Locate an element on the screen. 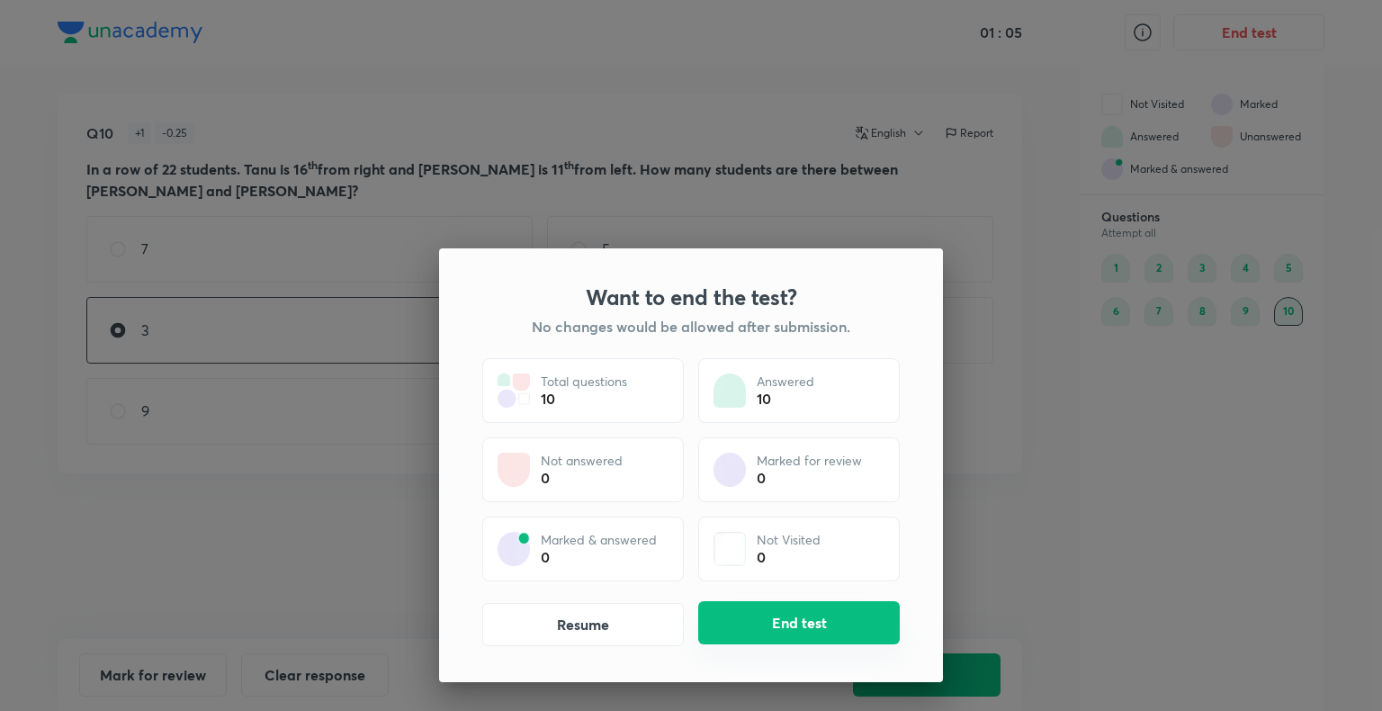  p: Not answered is located at coordinates (581, 461).